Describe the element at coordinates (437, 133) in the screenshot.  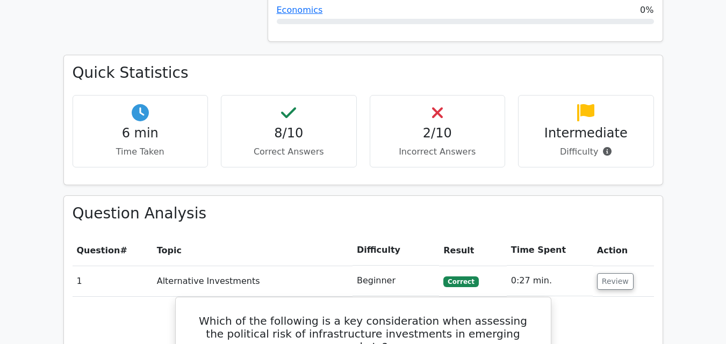
I see `h4: 2/10` at that location.